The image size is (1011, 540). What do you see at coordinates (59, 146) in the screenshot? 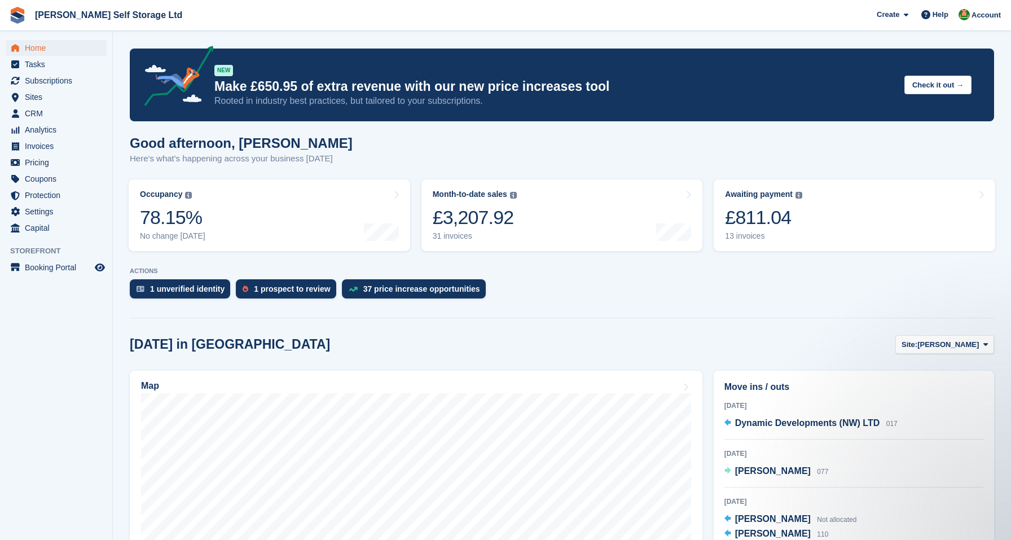
I see `span: Invoices` at bounding box center [59, 146].